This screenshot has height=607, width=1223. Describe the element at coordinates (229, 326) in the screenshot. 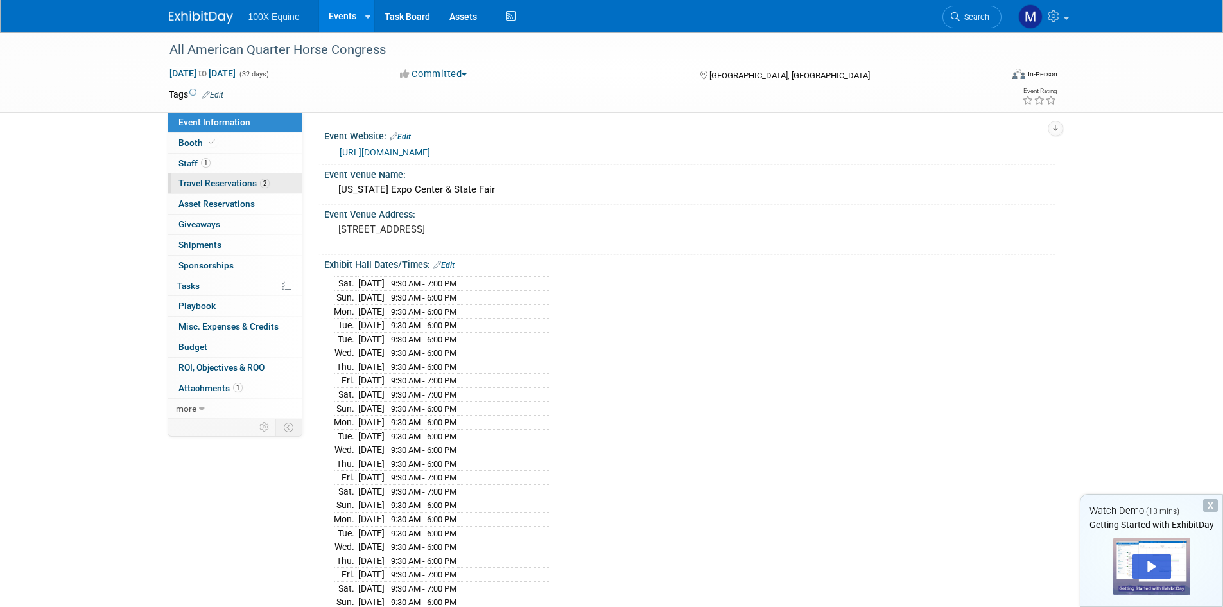

I see `span: Misc. Expenses & Credits` at that location.